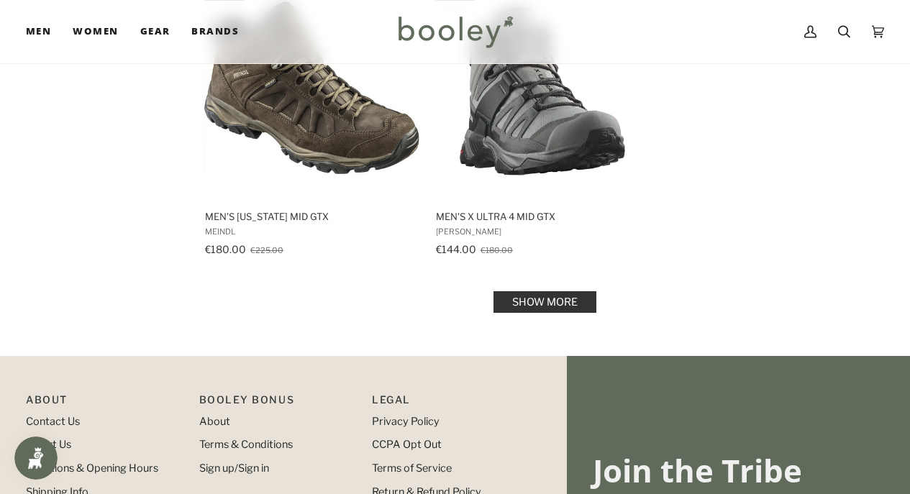 The height and width of the screenshot is (494, 910). I want to click on a: Locations & Opening Hours, so click(92, 468).